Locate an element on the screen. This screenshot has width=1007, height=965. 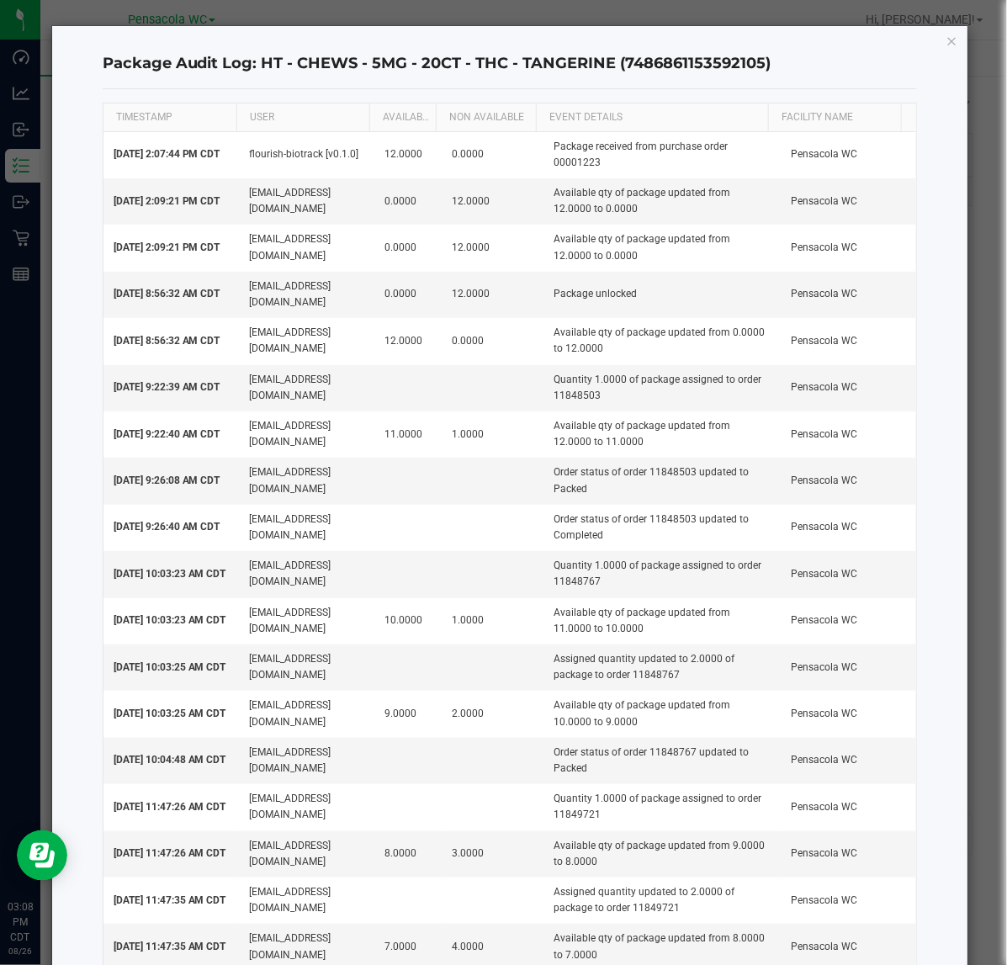
td: Available qty of package updated from 11.0000 to 10.0000 is located at coordinates (662, 621).